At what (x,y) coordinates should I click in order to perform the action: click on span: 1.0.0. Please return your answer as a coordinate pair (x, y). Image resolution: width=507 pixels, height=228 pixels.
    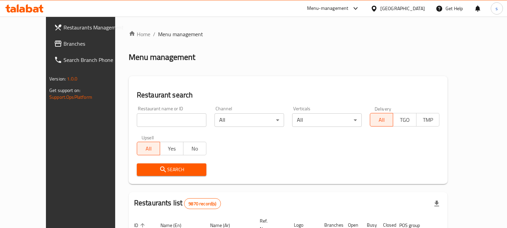
    Looking at the image, I should click on (72, 79).